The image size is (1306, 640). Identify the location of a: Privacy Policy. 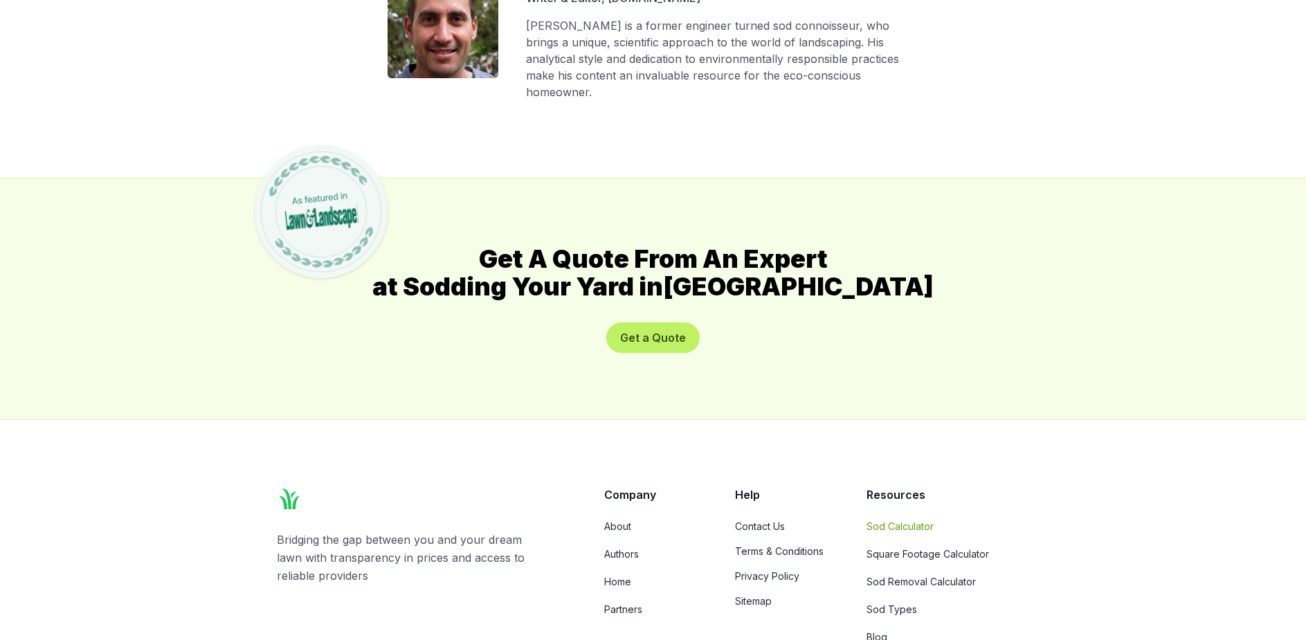
(783, 576).